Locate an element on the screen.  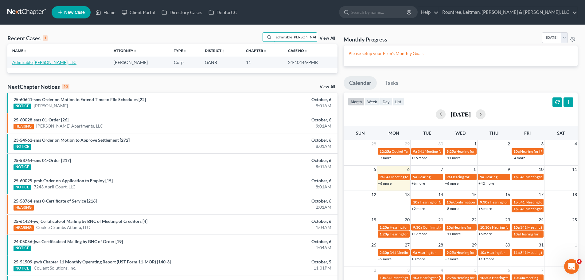
h3: Monthly Progress is located at coordinates (365, 39).